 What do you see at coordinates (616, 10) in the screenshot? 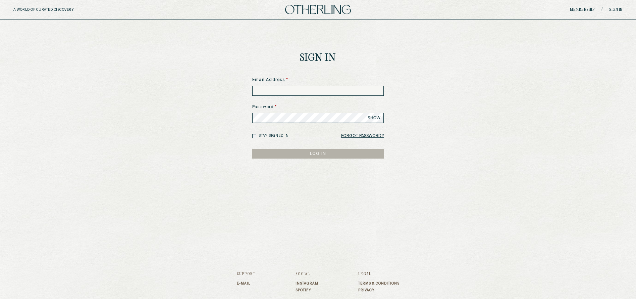
I see `a: Sign in` at bounding box center [616, 10].